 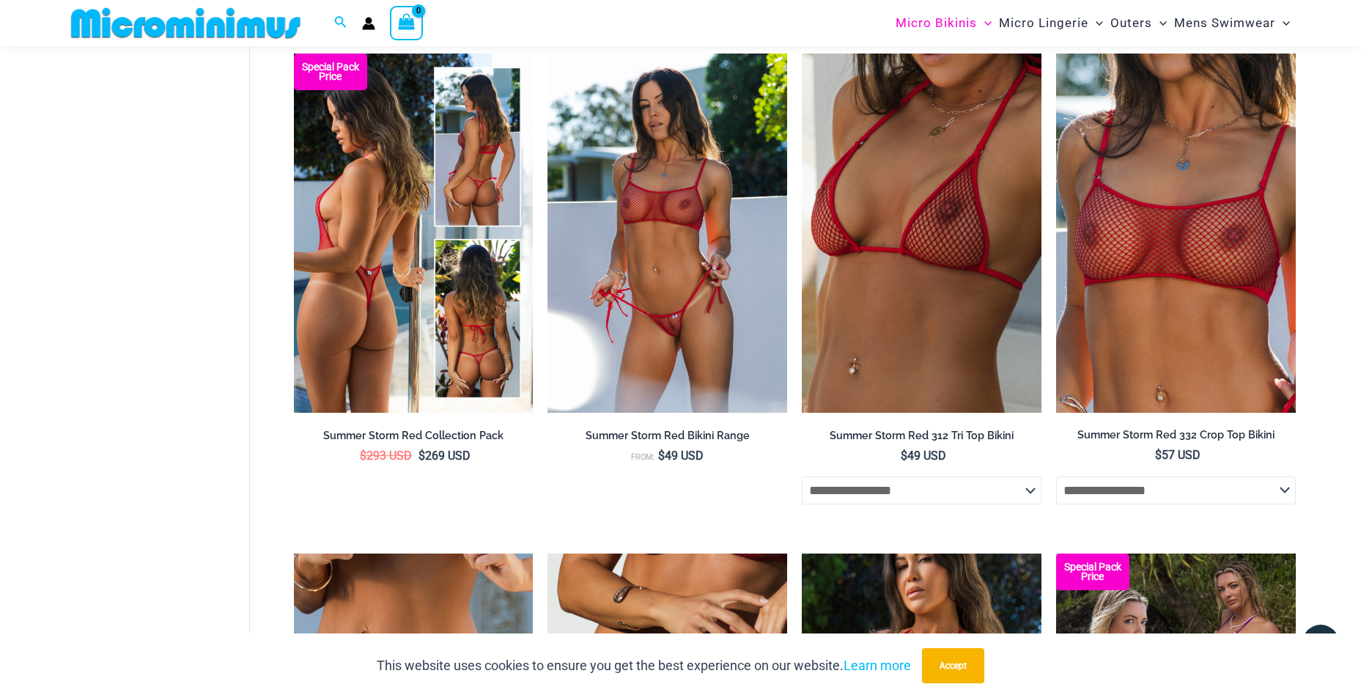 What do you see at coordinates (644, 666) in the screenshot?
I see `p: This website uses cookies to ensure you get the best experience on our website.` at bounding box center [644, 666].